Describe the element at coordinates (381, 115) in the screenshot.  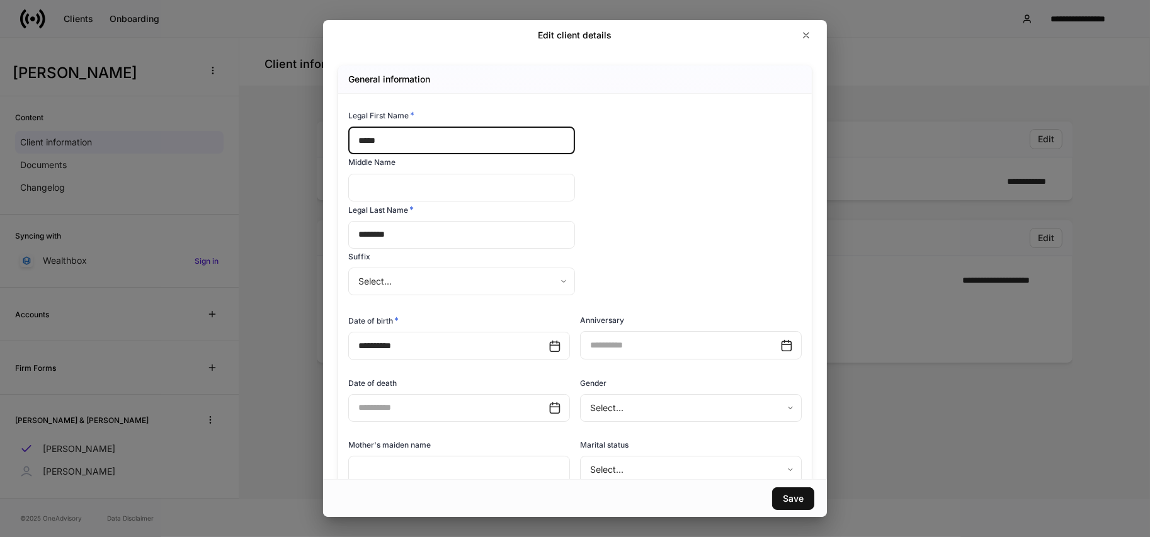
I see `h6: Legal First Name` at that location.